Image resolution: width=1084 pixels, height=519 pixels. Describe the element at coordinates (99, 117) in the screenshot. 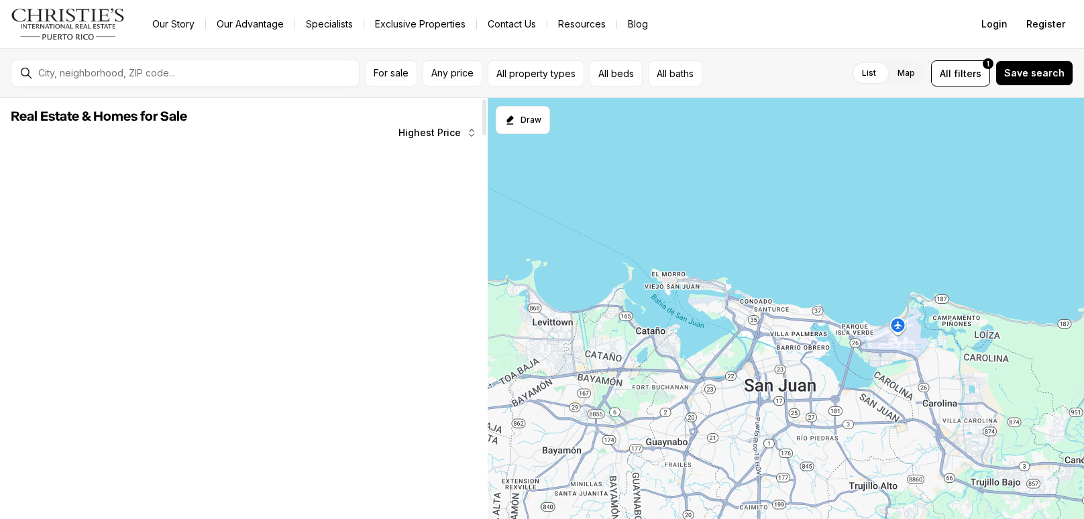

I see `span: Real Estate & Homes for Sale` at that location.